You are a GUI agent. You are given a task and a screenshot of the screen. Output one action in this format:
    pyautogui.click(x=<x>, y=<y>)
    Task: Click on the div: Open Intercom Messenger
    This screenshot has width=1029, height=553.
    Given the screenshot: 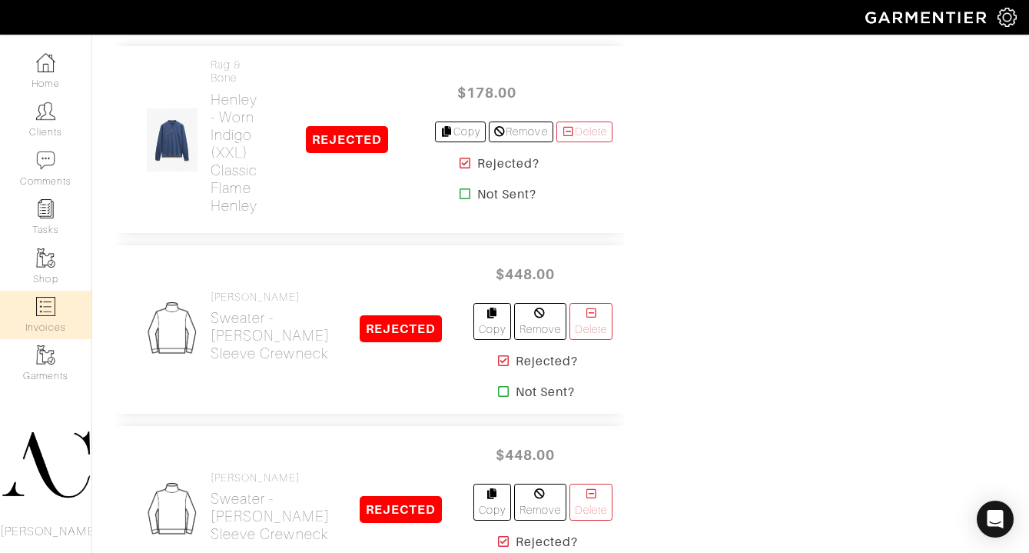 What is the action you would take?
    pyautogui.click(x=995, y=519)
    